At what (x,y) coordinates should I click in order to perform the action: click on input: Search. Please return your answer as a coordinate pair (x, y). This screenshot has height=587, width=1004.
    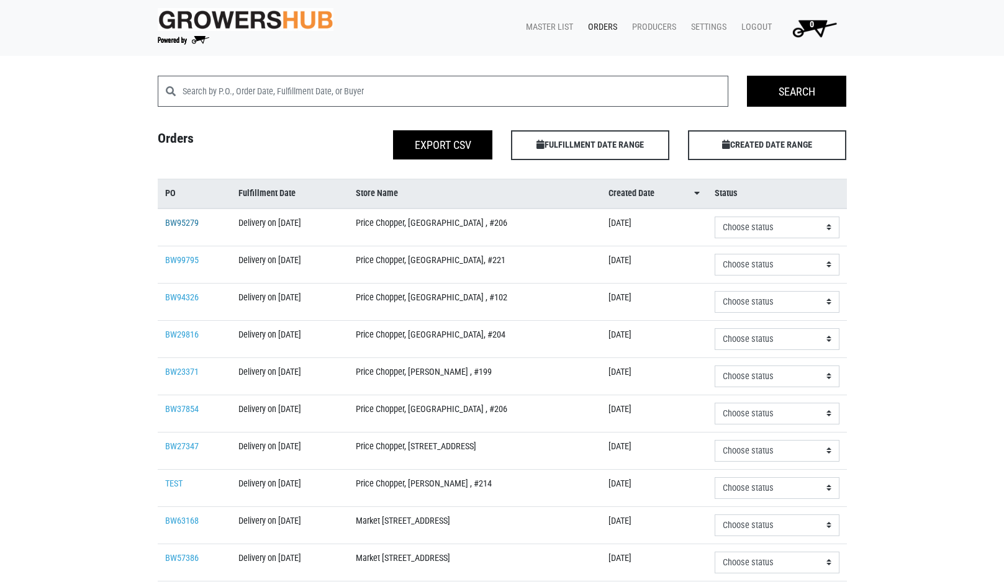
    Looking at the image, I should click on (797, 91).